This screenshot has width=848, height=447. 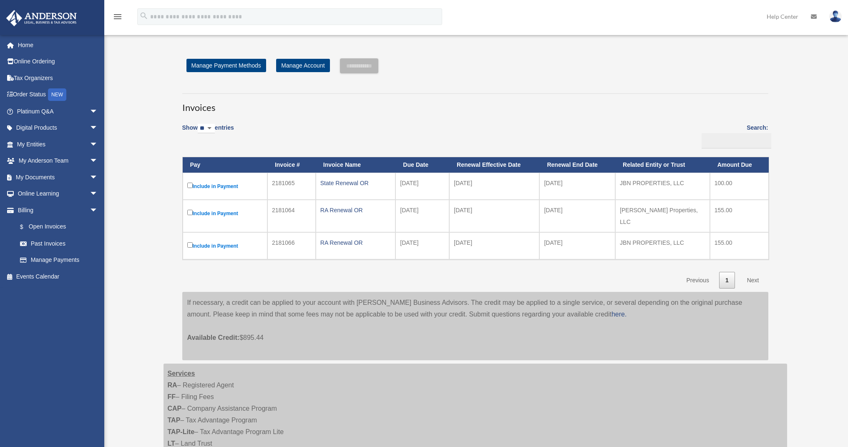 I want to click on strong: RA, so click(x=172, y=385).